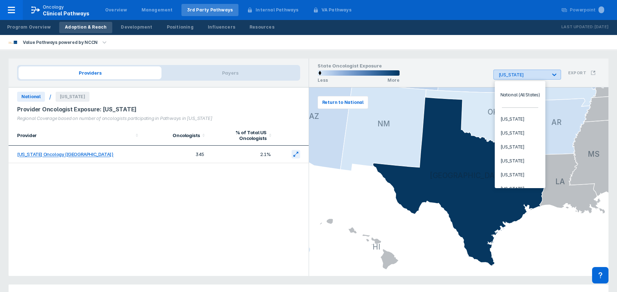  Describe the element at coordinates (60, 42) in the screenshot. I see `div: Value Pathways powered by NCCN` at that location.